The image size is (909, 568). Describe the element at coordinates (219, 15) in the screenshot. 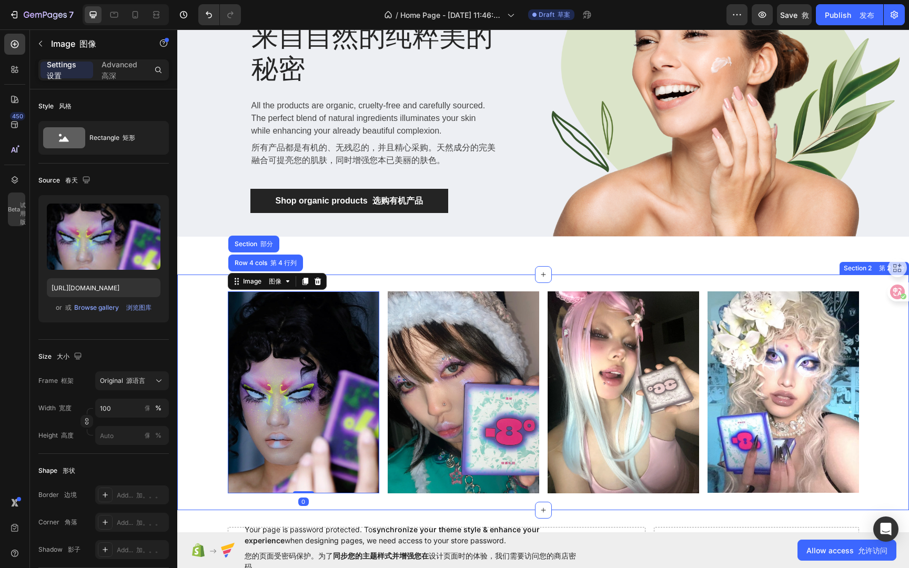

I see `div: Undo/Redo` at that location.